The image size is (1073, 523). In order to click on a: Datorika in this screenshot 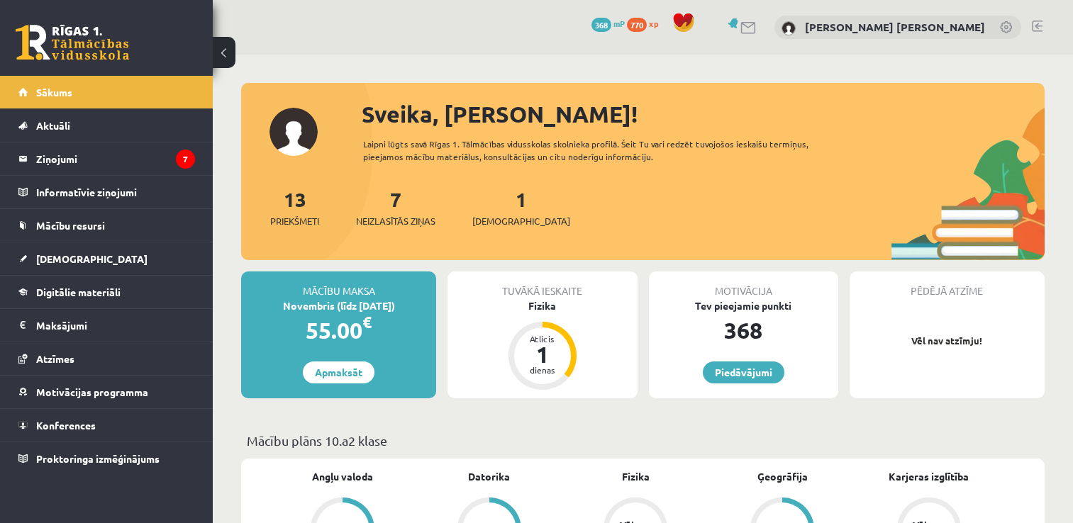, I will do `click(489, 477)`.